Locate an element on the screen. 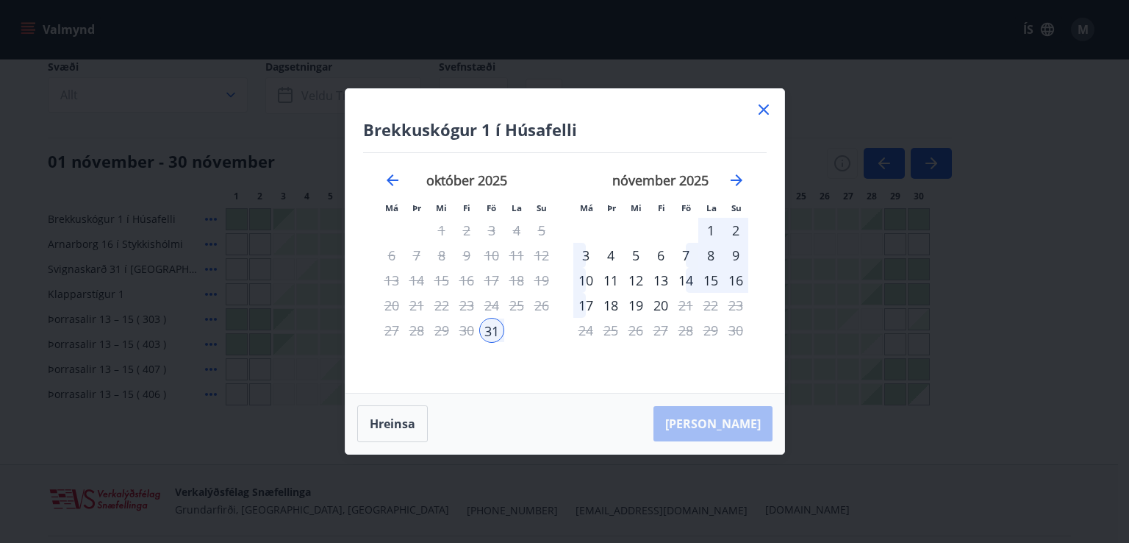  td: Choose miðvikudagur, 12. nóvember 2025 as your check-out date. It’s available. is located at coordinates (636, 280).